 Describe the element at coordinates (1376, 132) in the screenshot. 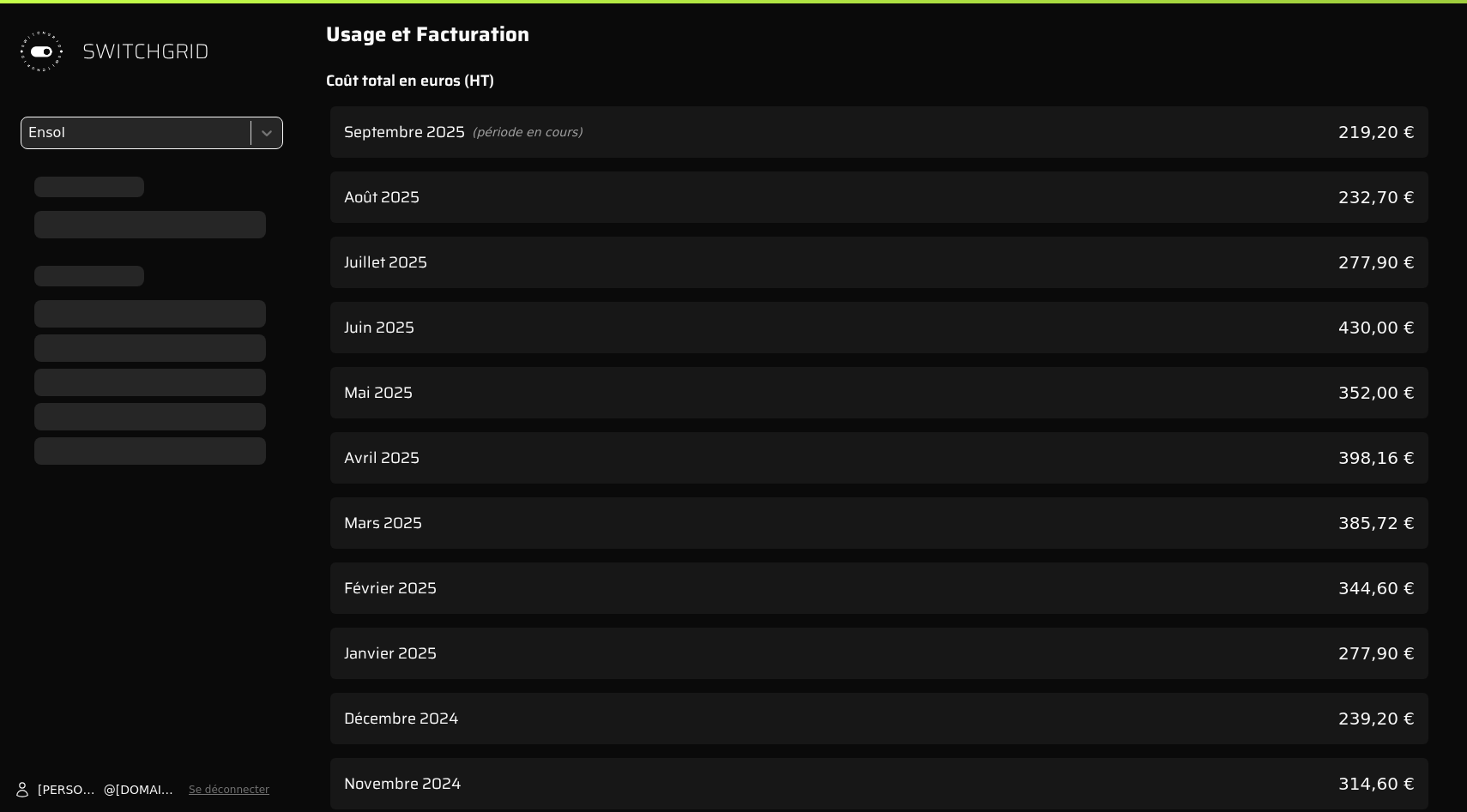

I see `span: 219,20 €` at that location.